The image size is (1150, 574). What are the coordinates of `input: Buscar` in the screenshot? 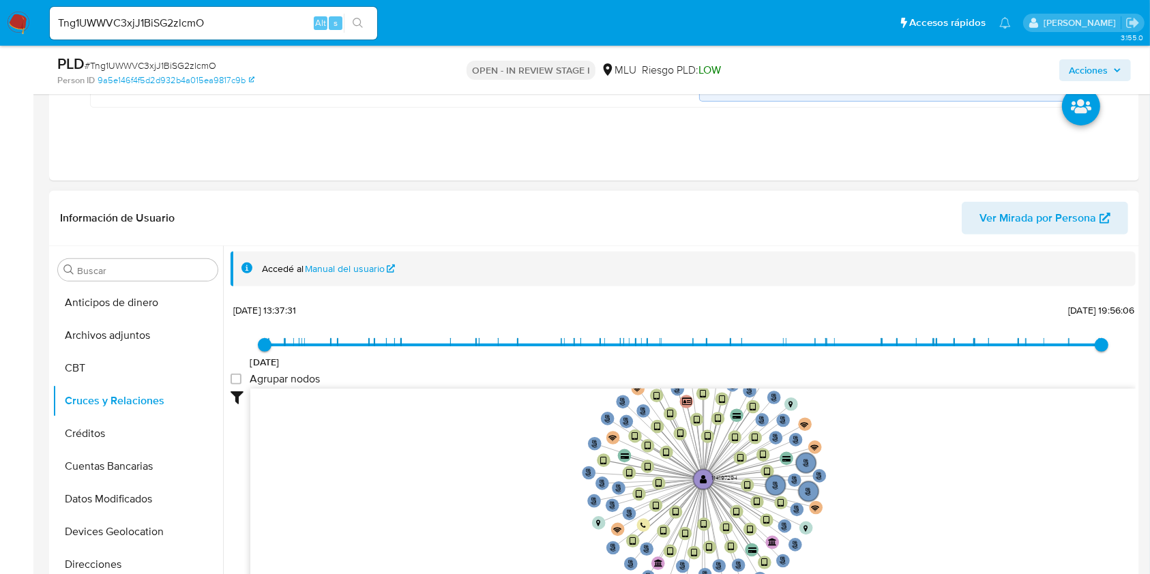 It's located at (145, 271).